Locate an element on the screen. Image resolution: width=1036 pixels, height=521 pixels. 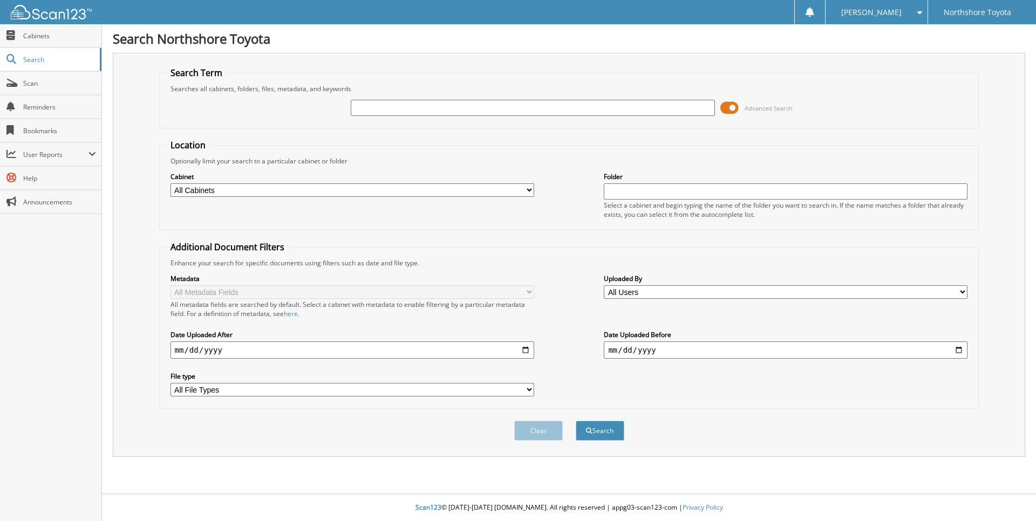
span: Help is located at coordinates (59, 178).